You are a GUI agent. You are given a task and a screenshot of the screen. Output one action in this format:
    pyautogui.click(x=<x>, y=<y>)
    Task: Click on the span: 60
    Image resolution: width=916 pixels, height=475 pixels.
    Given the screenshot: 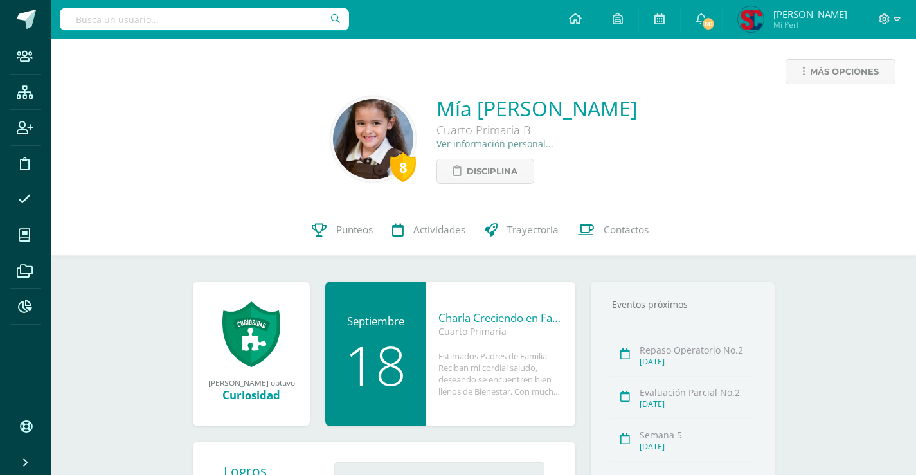 What is the action you would take?
    pyautogui.click(x=709, y=24)
    